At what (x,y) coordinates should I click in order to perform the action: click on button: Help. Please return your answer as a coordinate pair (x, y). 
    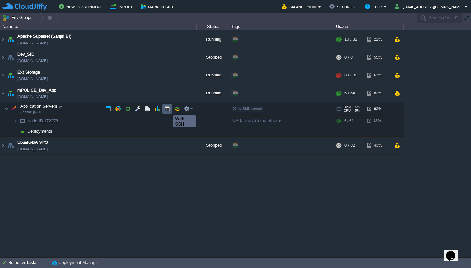
    Looking at the image, I should click on (374, 7).